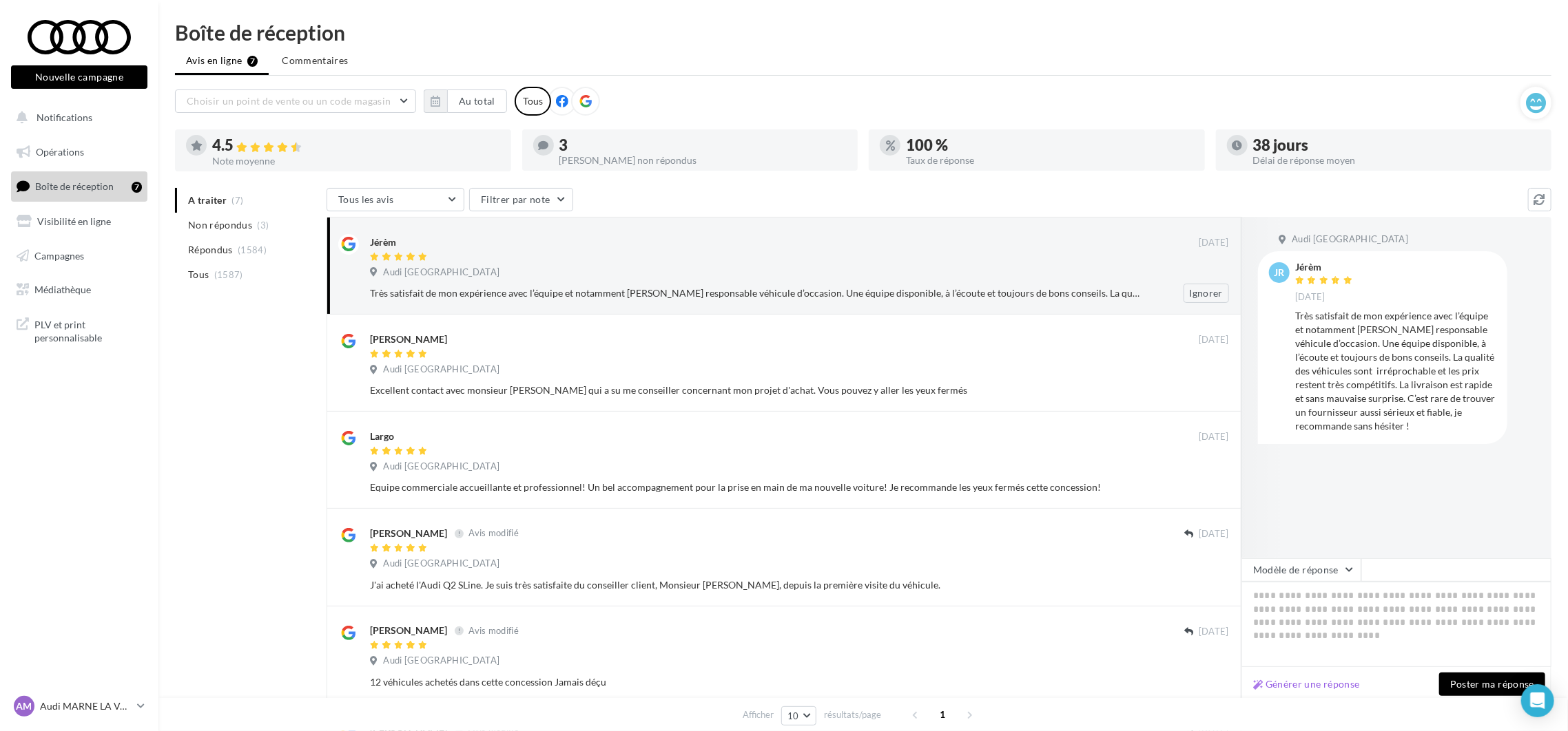 This screenshot has height=731, width=1568. What do you see at coordinates (1537, 701) in the screenshot?
I see `div: Open Intercom Messenger` at bounding box center [1537, 701].